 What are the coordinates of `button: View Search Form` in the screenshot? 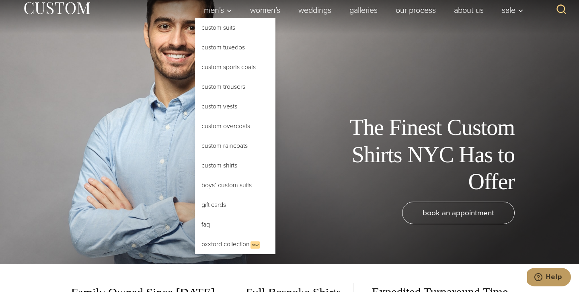 It's located at (561, 10).